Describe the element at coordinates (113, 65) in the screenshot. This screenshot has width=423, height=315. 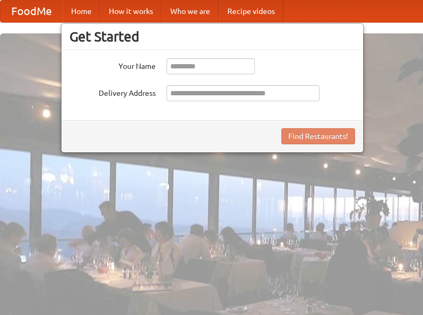
I see `label: Your Name` at that location.